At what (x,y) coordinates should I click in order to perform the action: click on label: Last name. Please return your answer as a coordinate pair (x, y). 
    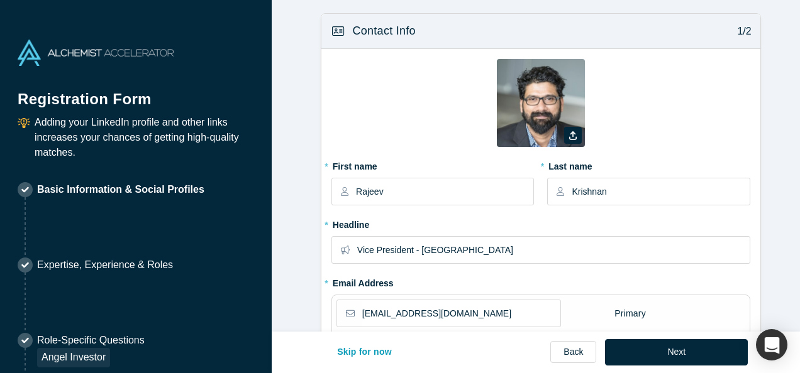
    Looking at the image, I should click on (648, 165).